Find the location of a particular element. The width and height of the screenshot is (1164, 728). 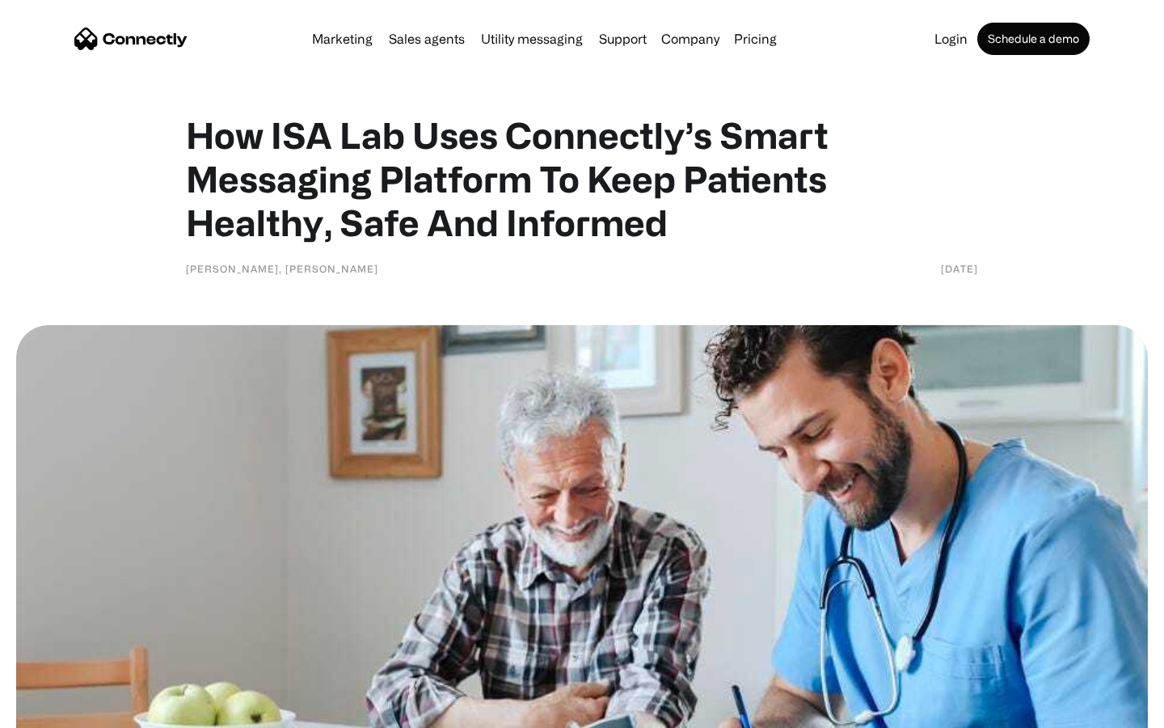

a: Sales agents is located at coordinates (427, 39).